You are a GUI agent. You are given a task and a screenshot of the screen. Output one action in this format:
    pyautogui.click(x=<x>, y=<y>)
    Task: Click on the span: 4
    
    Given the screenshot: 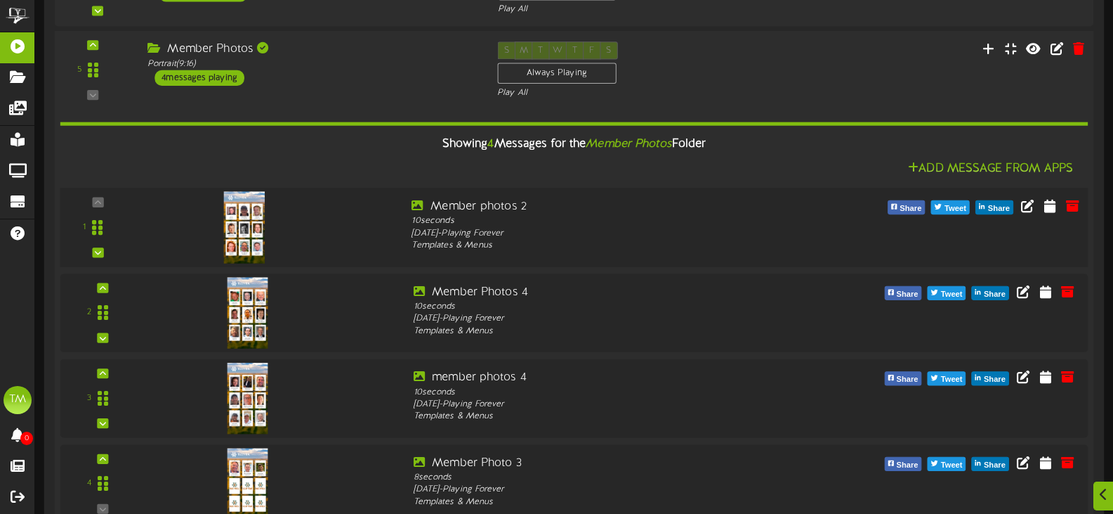 What is the action you would take?
    pyautogui.click(x=490, y=144)
    